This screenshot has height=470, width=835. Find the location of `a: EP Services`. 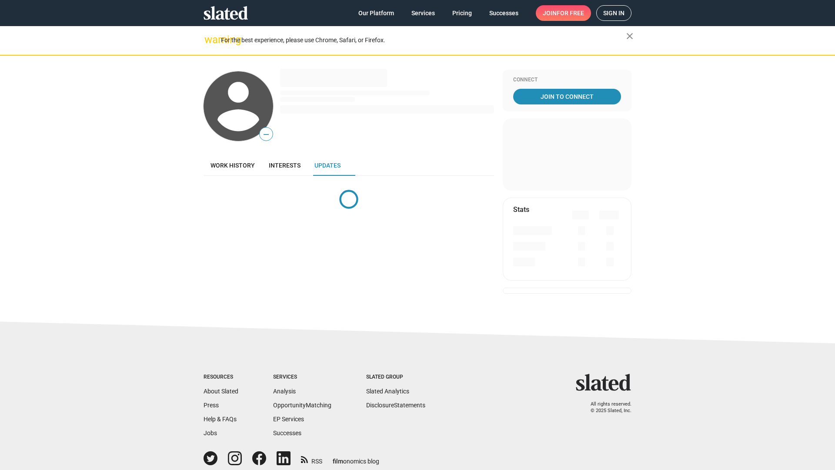

a: EP Services is located at coordinates (288, 419).